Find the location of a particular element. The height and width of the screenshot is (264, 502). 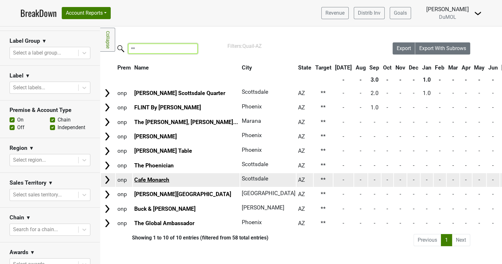

img: Dropdown Menu is located at coordinates (478, 13).